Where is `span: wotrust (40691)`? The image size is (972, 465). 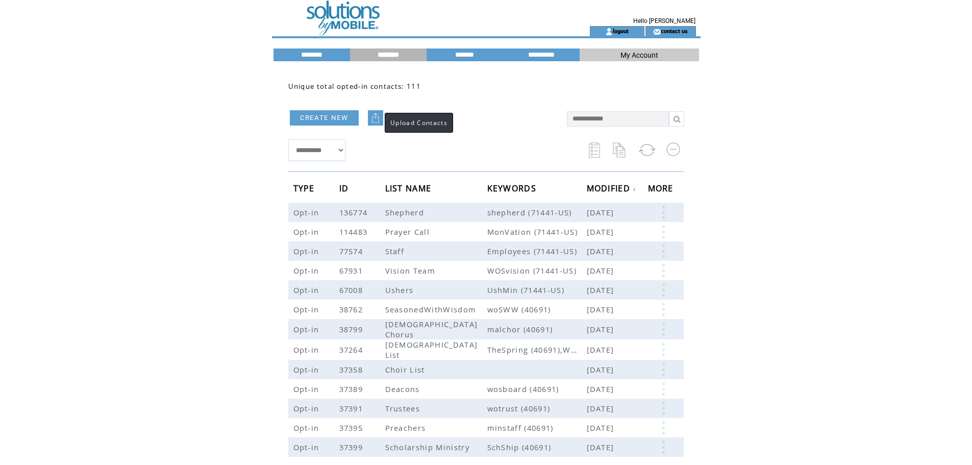 span: wotrust (40691) is located at coordinates (537, 408).